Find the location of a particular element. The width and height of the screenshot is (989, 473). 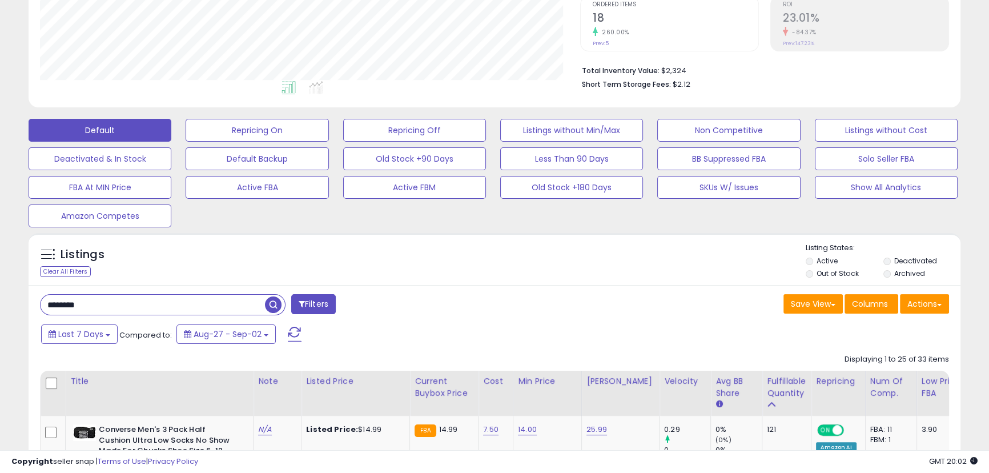

b: Converse Men's 3 Pack Half Cushion Ultra Low Socks No Show Made For Chucks Shoe Size 6-12 (Black) is located at coordinates (168, 446).